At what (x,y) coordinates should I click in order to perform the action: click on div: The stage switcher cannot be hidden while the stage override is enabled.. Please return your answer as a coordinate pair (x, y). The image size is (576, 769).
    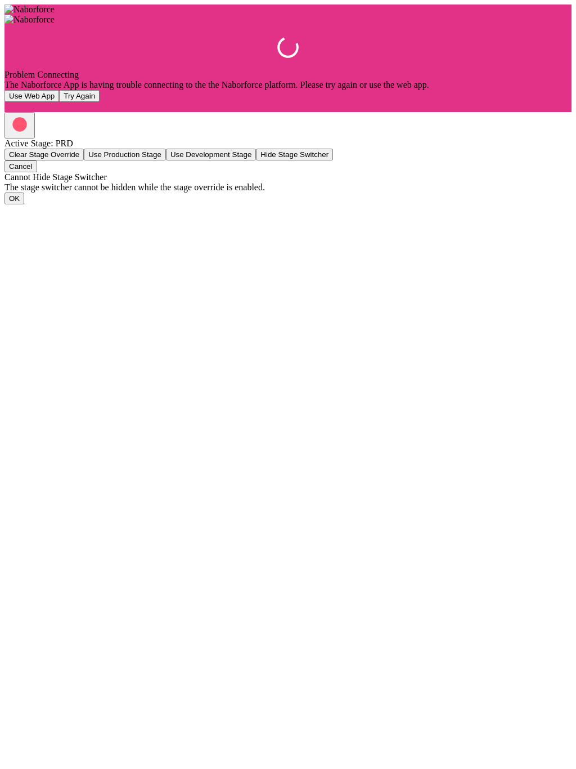
    Looking at the image, I should click on (288, 187).